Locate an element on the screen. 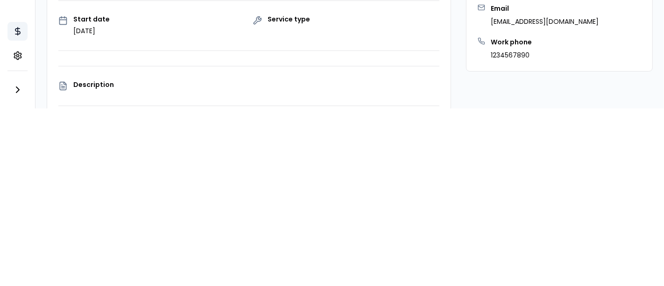 The width and height of the screenshot is (664, 286). p: Start date is located at coordinates (92, 19).